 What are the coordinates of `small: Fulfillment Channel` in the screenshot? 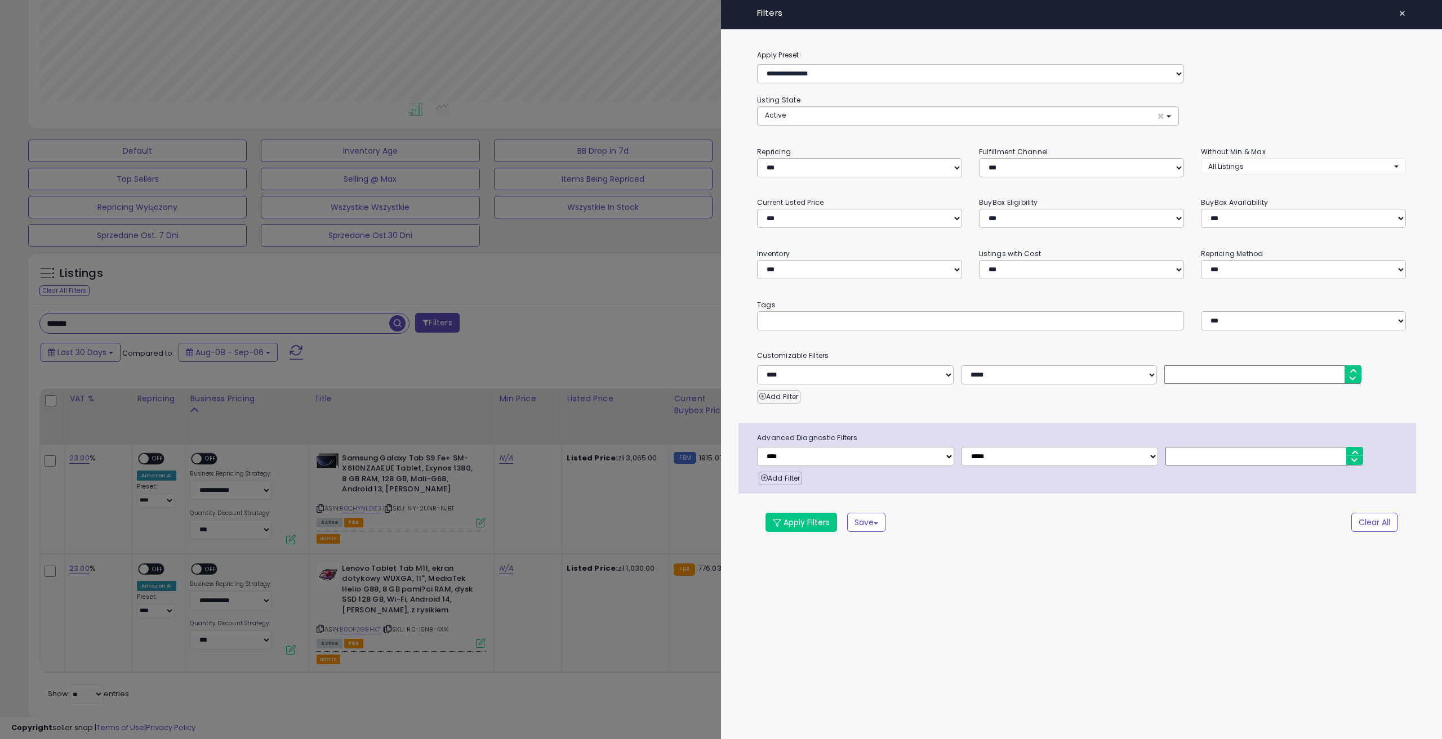 It's located at (1013, 151).